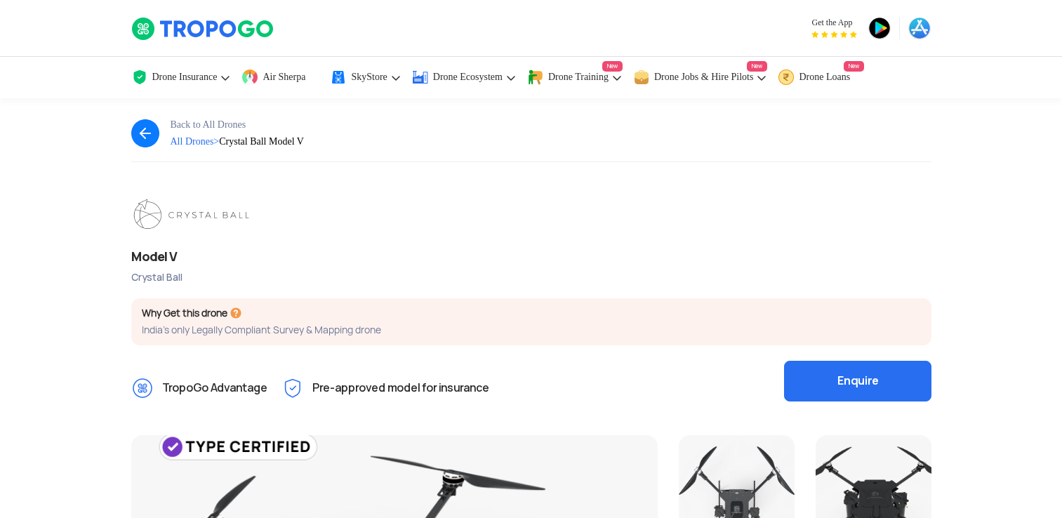 The width and height of the screenshot is (1062, 518). I want to click on span: Drone Training, so click(578, 77).